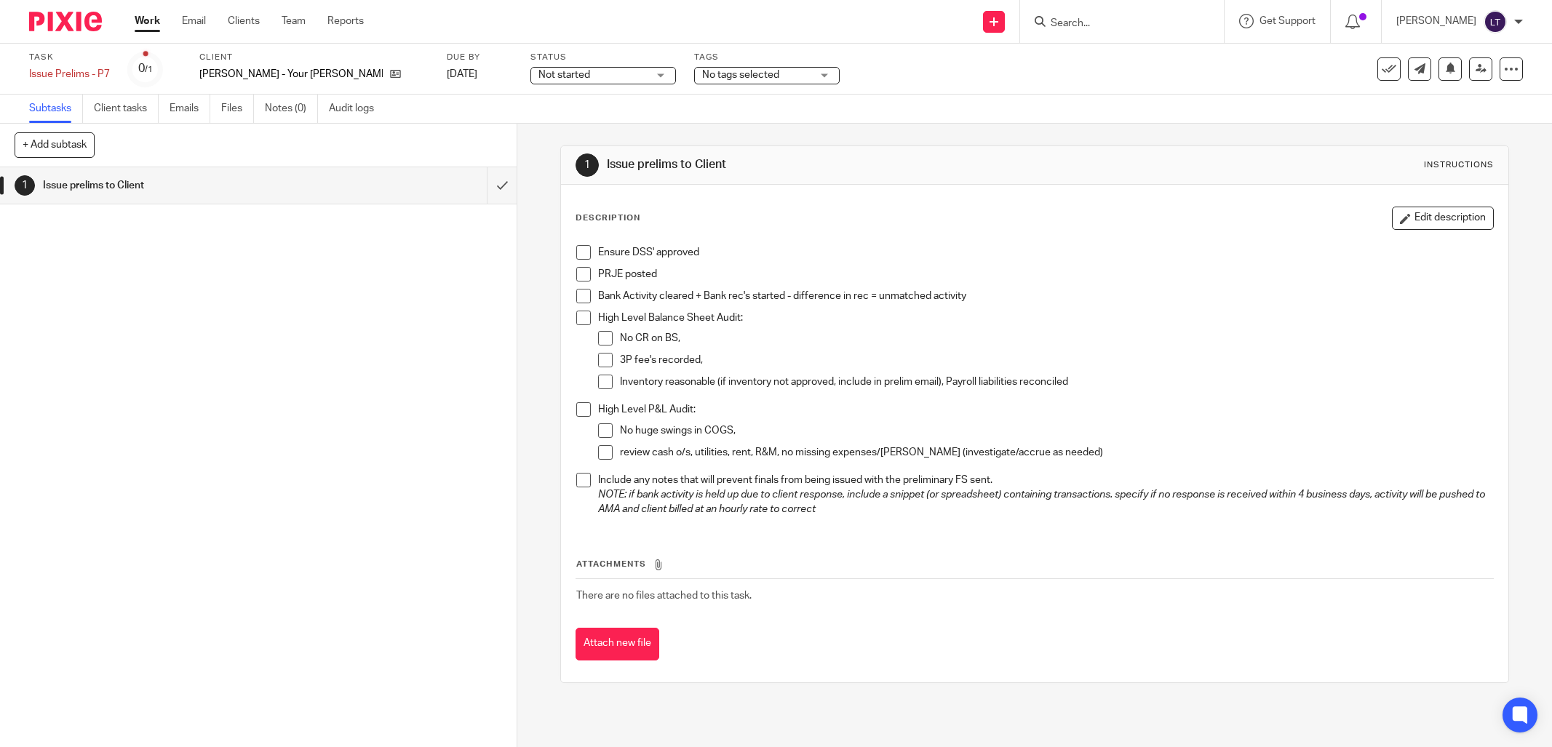 The height and width of the screenshot is (747, 1552). What do you see at coordinates (607, 218) in the screenshot?
I see `p: Description` at bounding box center [607, 218].